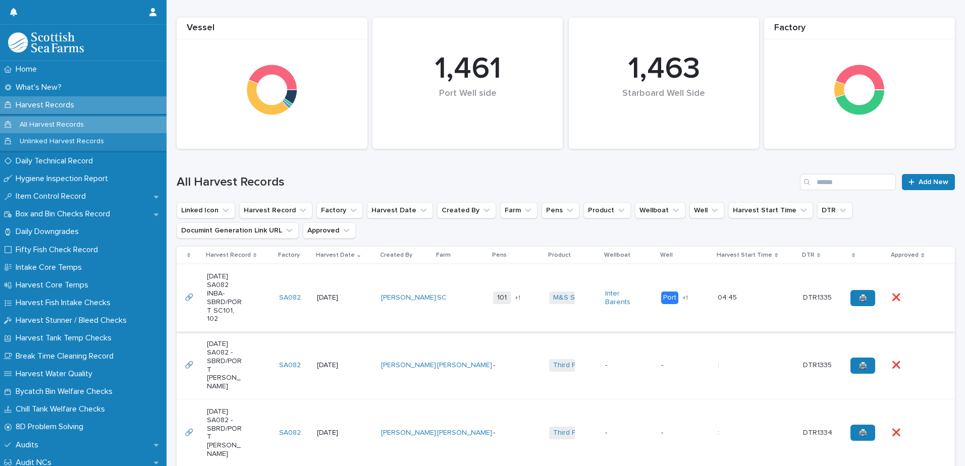  Describe the element at coordinates (40, 87) in the screenshot. I see `p: What's New?` at that location.